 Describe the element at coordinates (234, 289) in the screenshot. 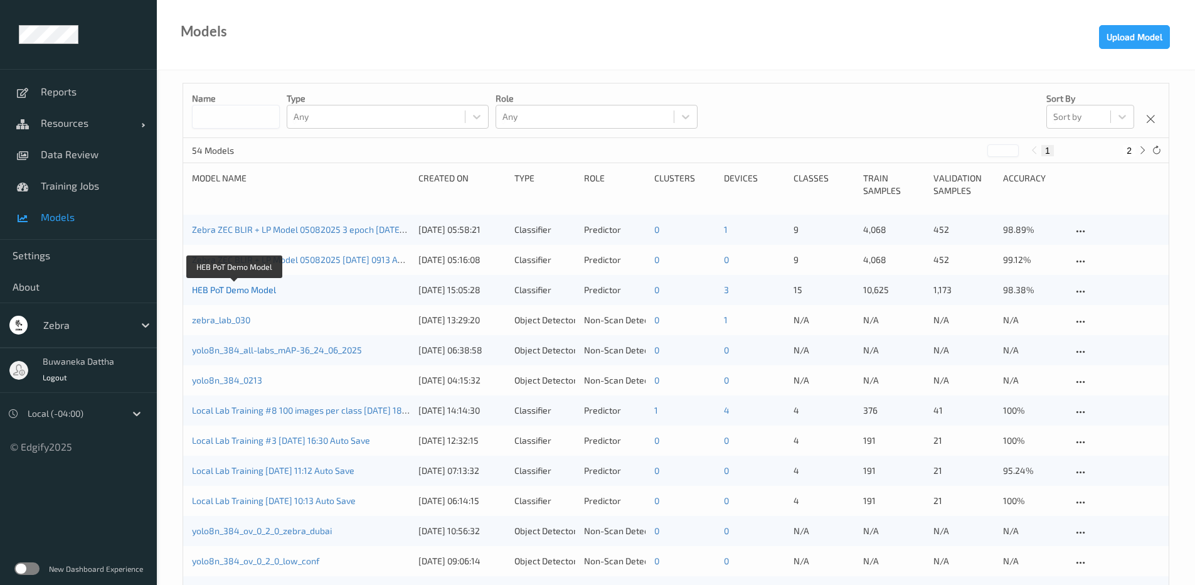

I see `a: HEB PoT Demo Model` at that location.